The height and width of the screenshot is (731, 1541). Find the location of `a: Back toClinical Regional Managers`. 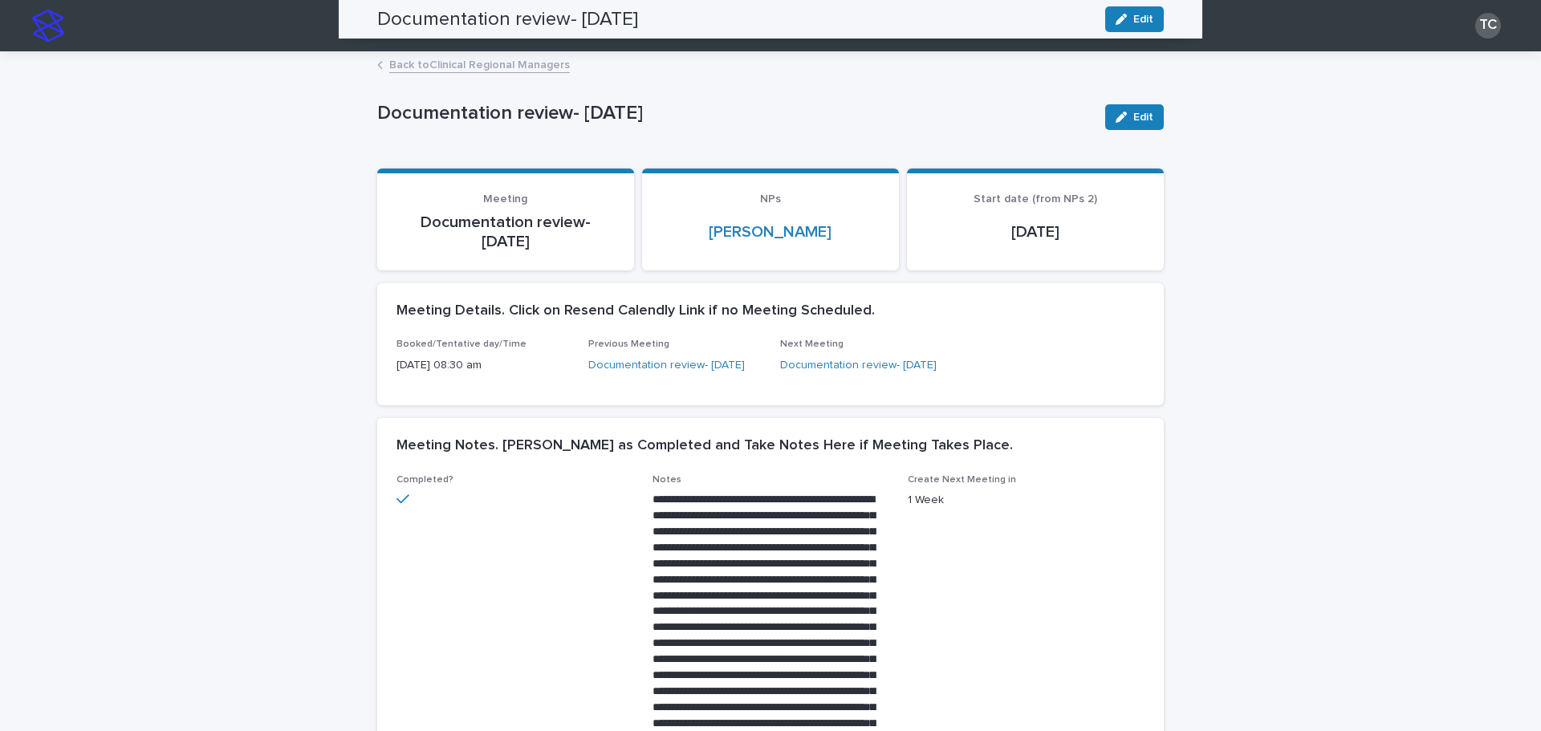

a: Back toClinical Regional Managers is located at coordinates (479, 63).